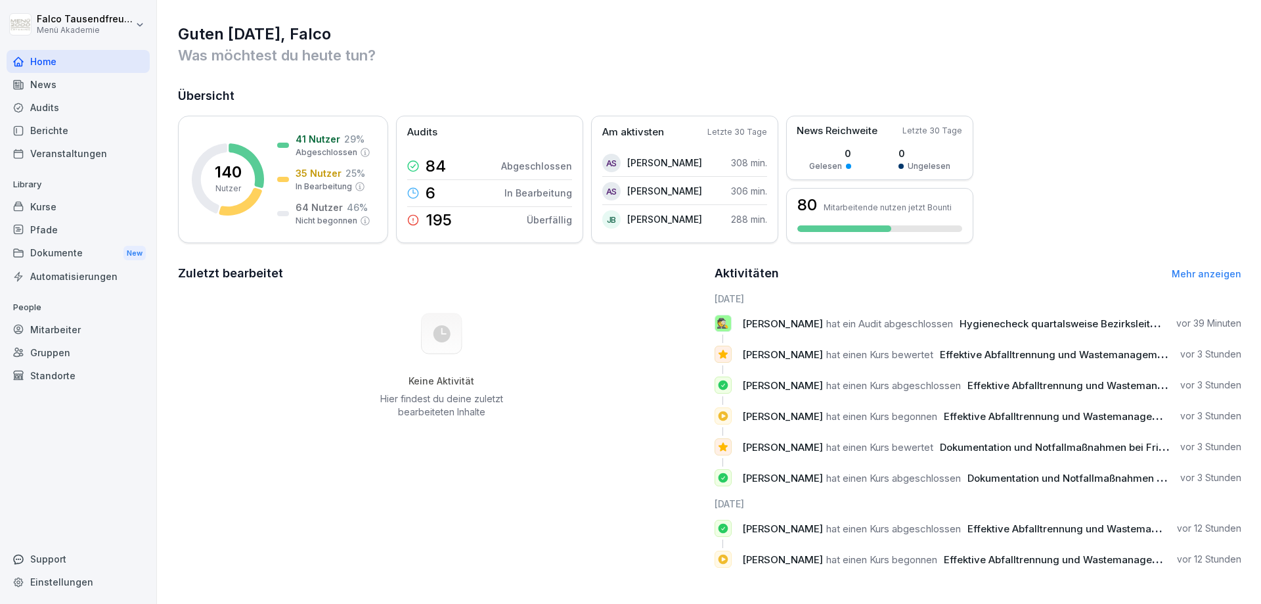  I want to click on h3: 80, so click(807, 205).